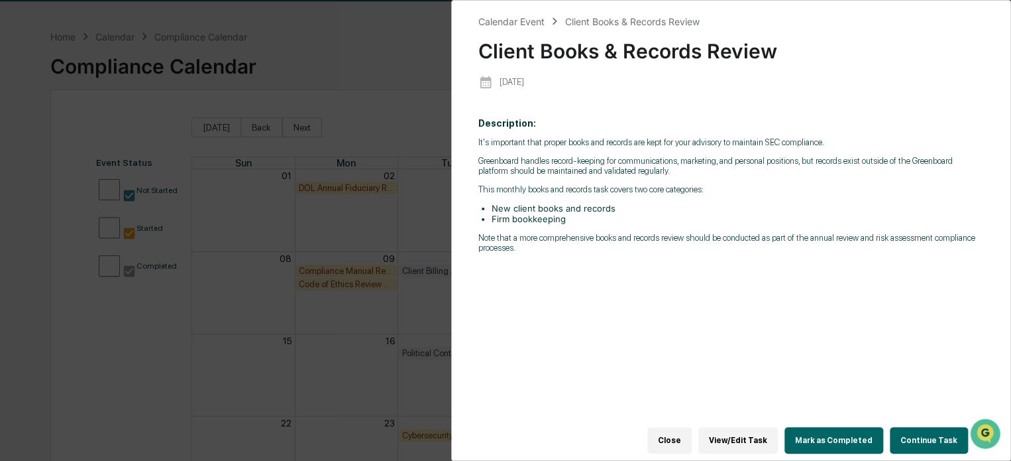 The image size is (1011, 461). Describe the element at coordinates (738, 440) in the screenshot. I see `button: View/Edit Task` at that location.